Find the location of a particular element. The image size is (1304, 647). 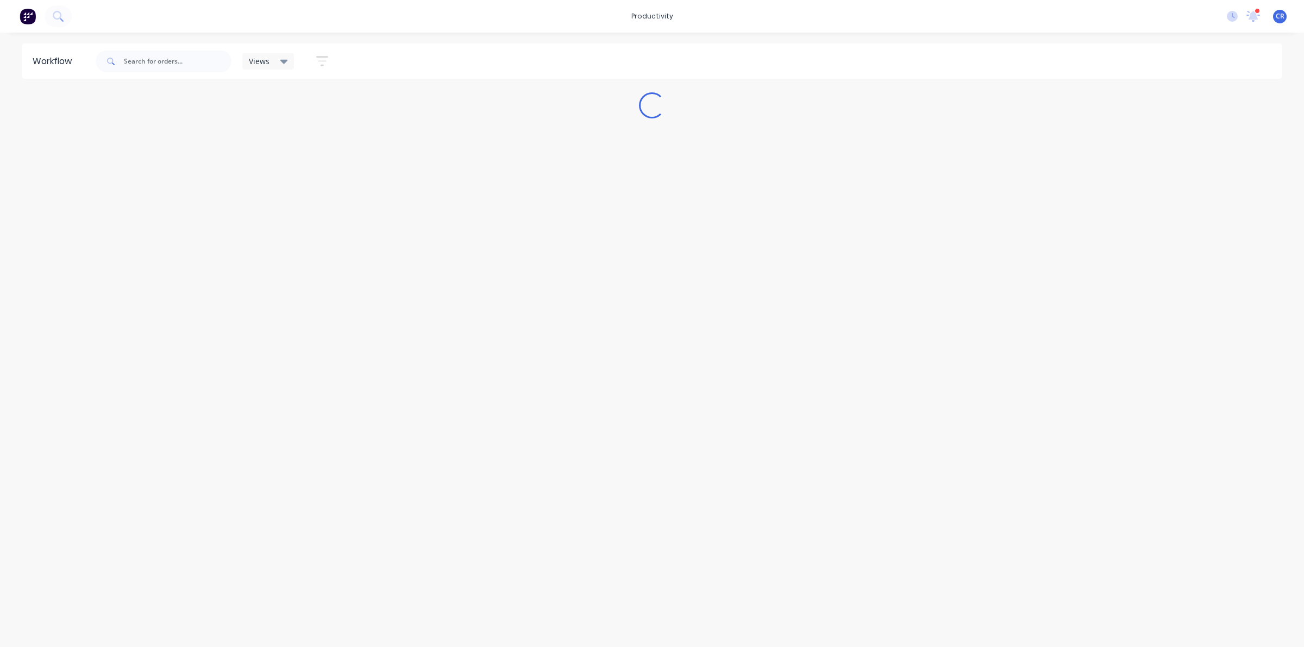

input: Search for orders... is located at coordinates (178, 61).